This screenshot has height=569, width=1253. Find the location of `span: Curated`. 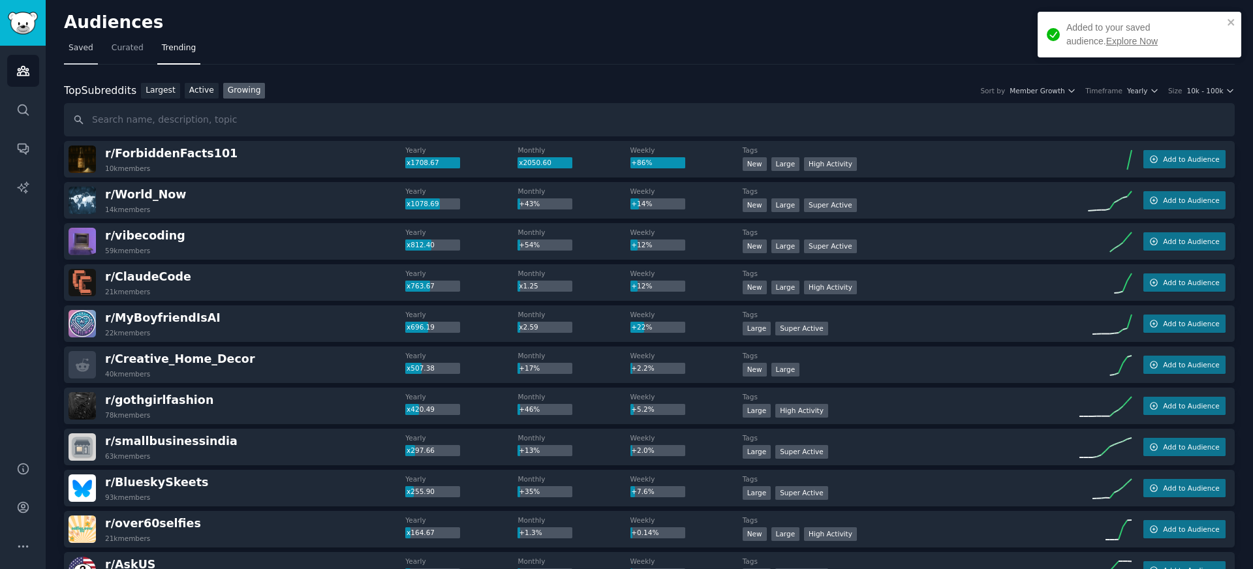

span: Curated is located at coordinates (127, 48).